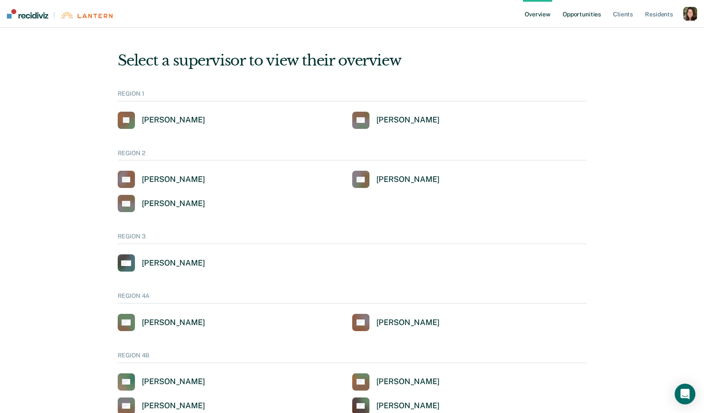  Describe the element at coordinates (352, 357) in the screenshot. I see `div: REGION 4B` at that location.